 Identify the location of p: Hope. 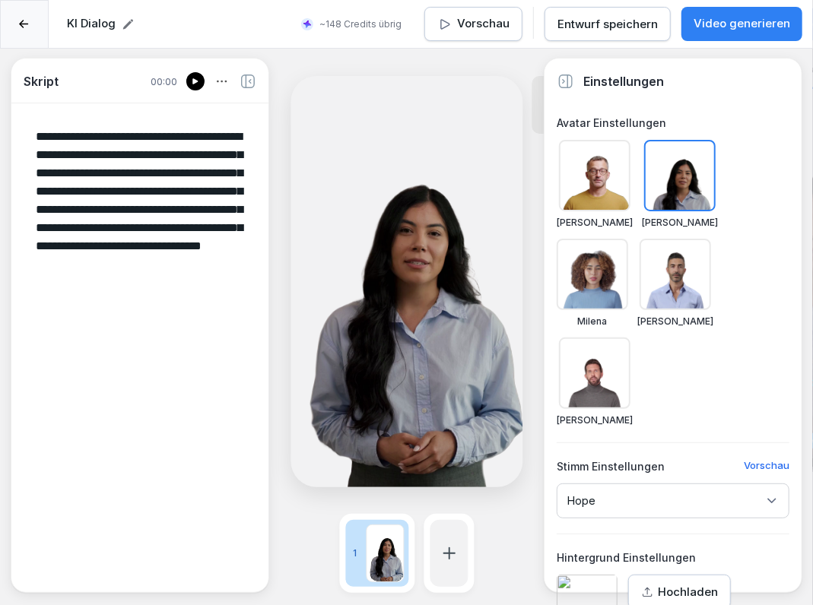
(581, 501).